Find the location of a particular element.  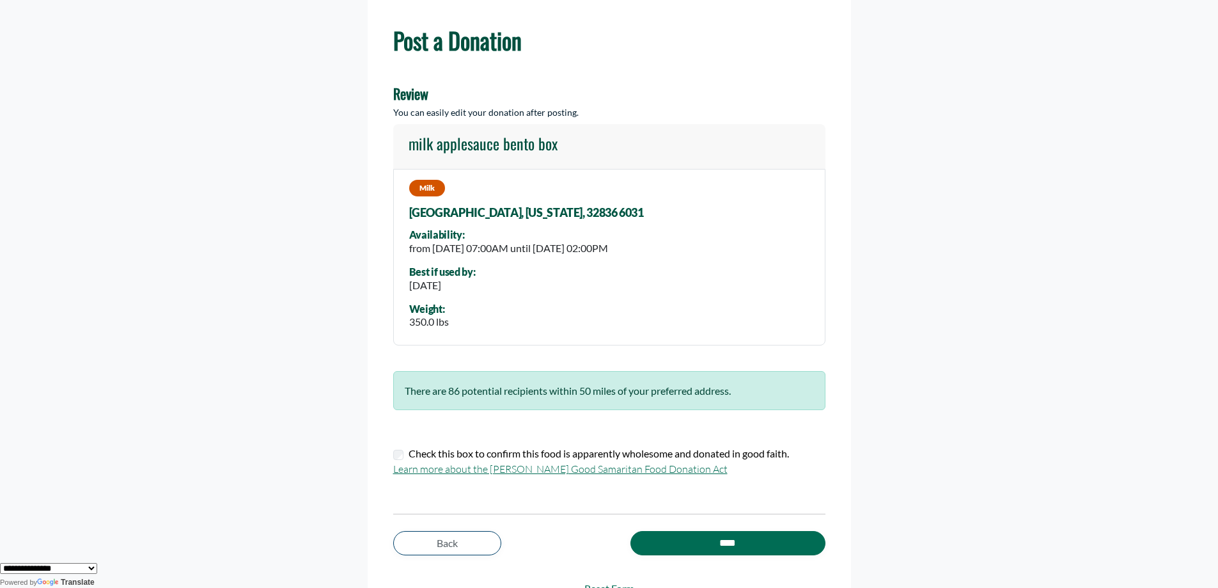

span: Milk is located at coordinates (427, 188).